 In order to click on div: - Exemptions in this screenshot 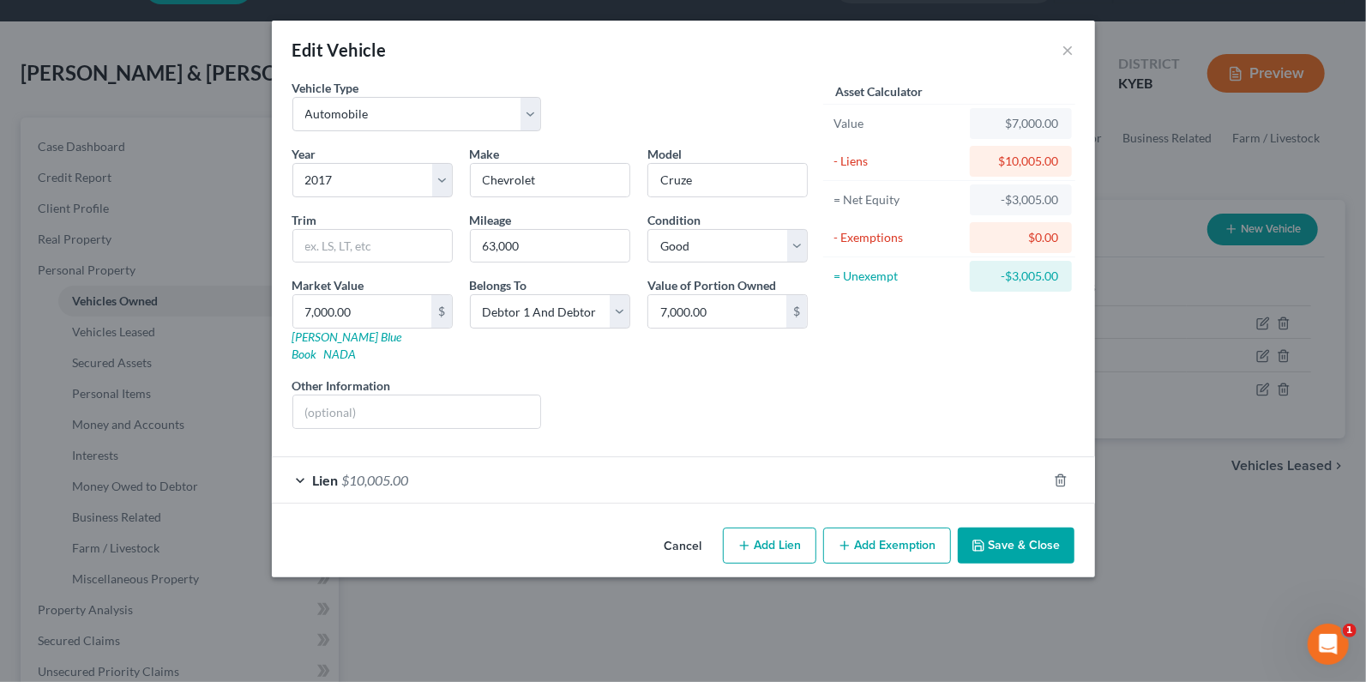, I will do `click(898, 238)`.